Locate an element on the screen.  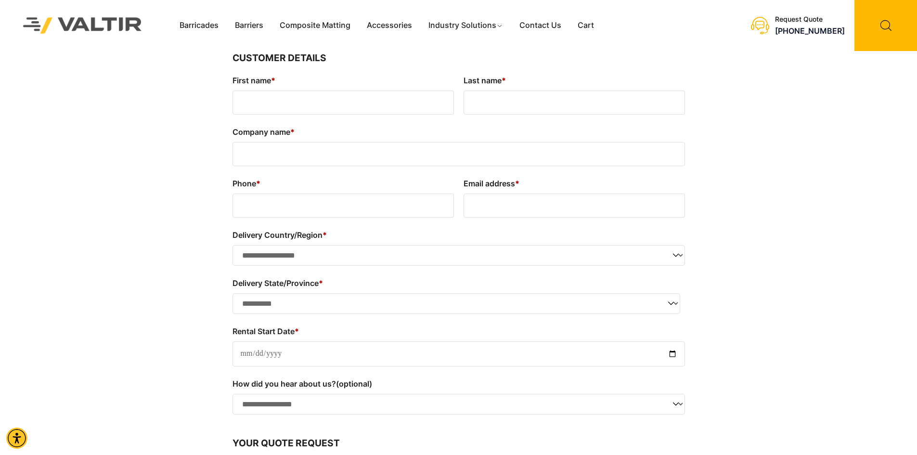
a: Industry Solutions is located at coordinates (465, 26).